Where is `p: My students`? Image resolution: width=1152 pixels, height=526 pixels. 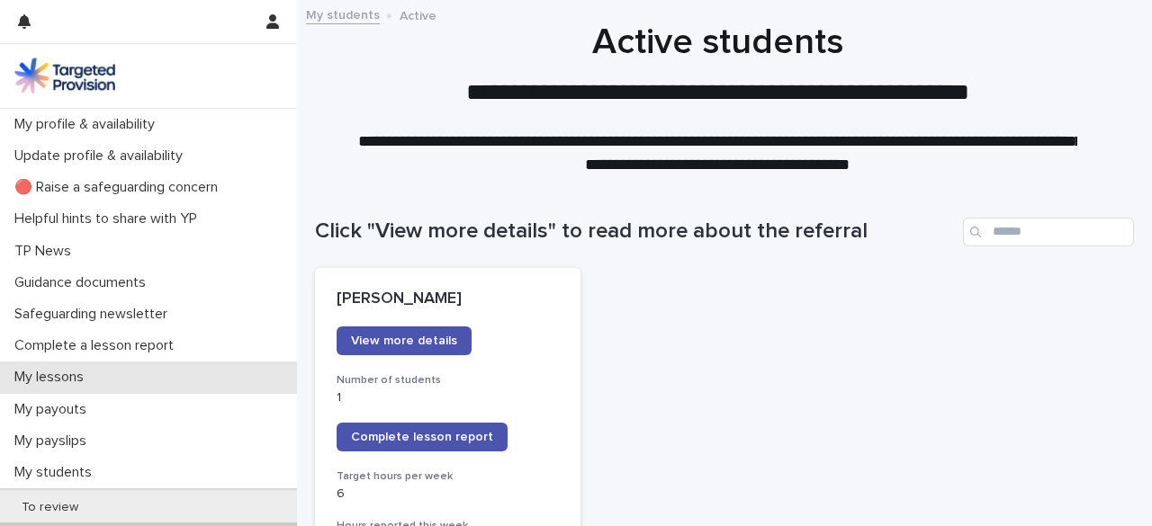 p: My students is located at coordinates (57, 472).